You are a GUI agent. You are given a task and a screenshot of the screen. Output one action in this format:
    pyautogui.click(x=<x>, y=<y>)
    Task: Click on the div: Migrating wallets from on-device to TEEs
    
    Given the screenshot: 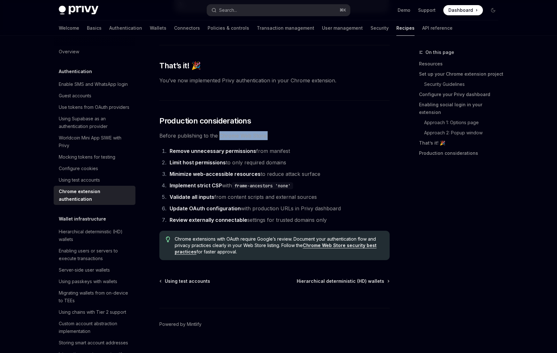 What is the action you would take?
    pyautogui.click(x=95, y=297)
    